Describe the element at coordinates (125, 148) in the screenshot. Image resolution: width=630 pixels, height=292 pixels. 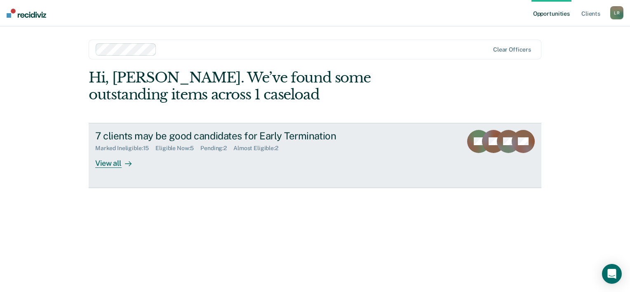
I see `div: Marked Ineligible : 15` at that location.